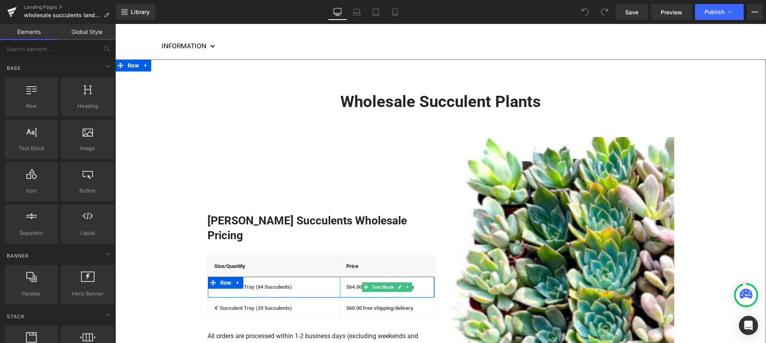 Image resolution: width=766 pixels, height=343 pixels. I want to click on span: Button, so click(87, 190).